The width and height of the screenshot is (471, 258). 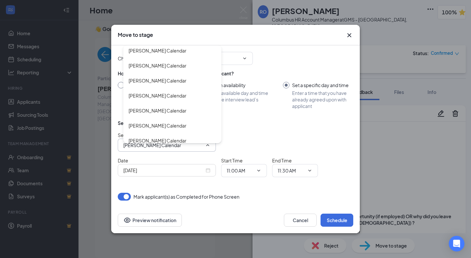 What do you see at coordinates (232, 161) in the screenshot?
I see `span: Start Time` at bounding box center [232, 161].